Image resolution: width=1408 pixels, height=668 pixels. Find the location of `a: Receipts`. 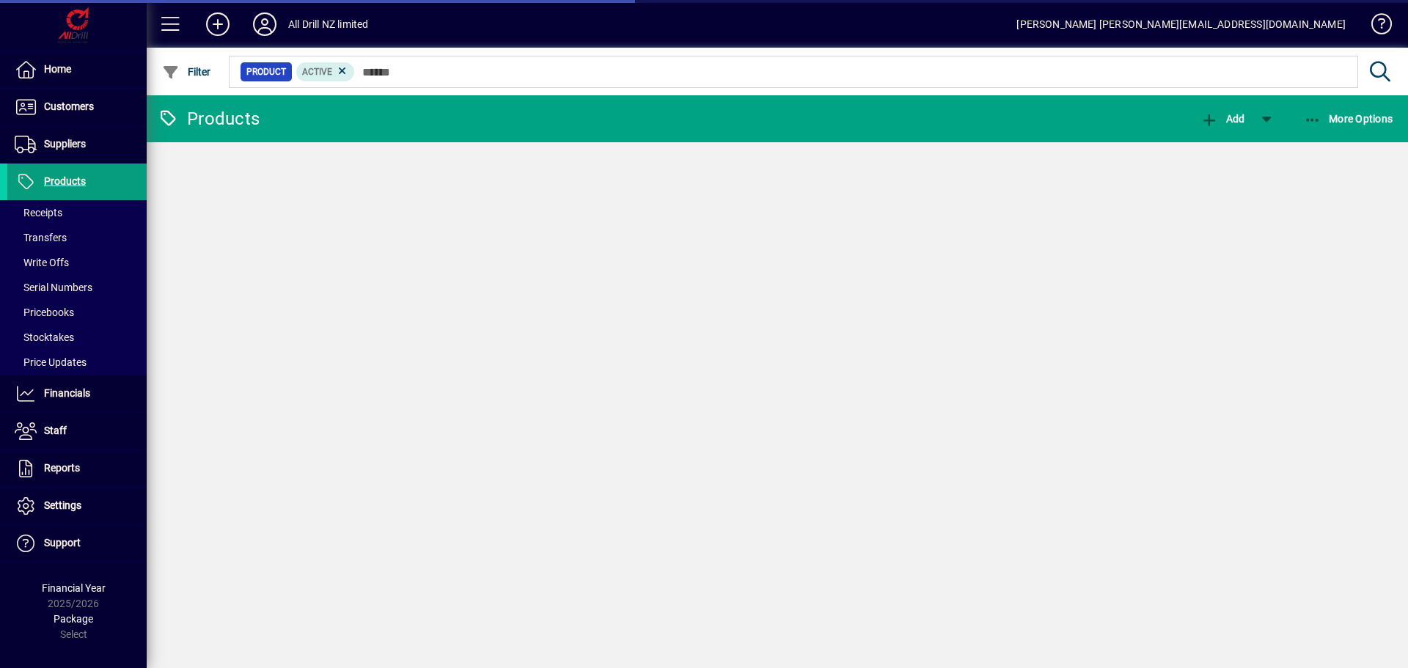

a: Receipts is located at coordinates (77, 213).